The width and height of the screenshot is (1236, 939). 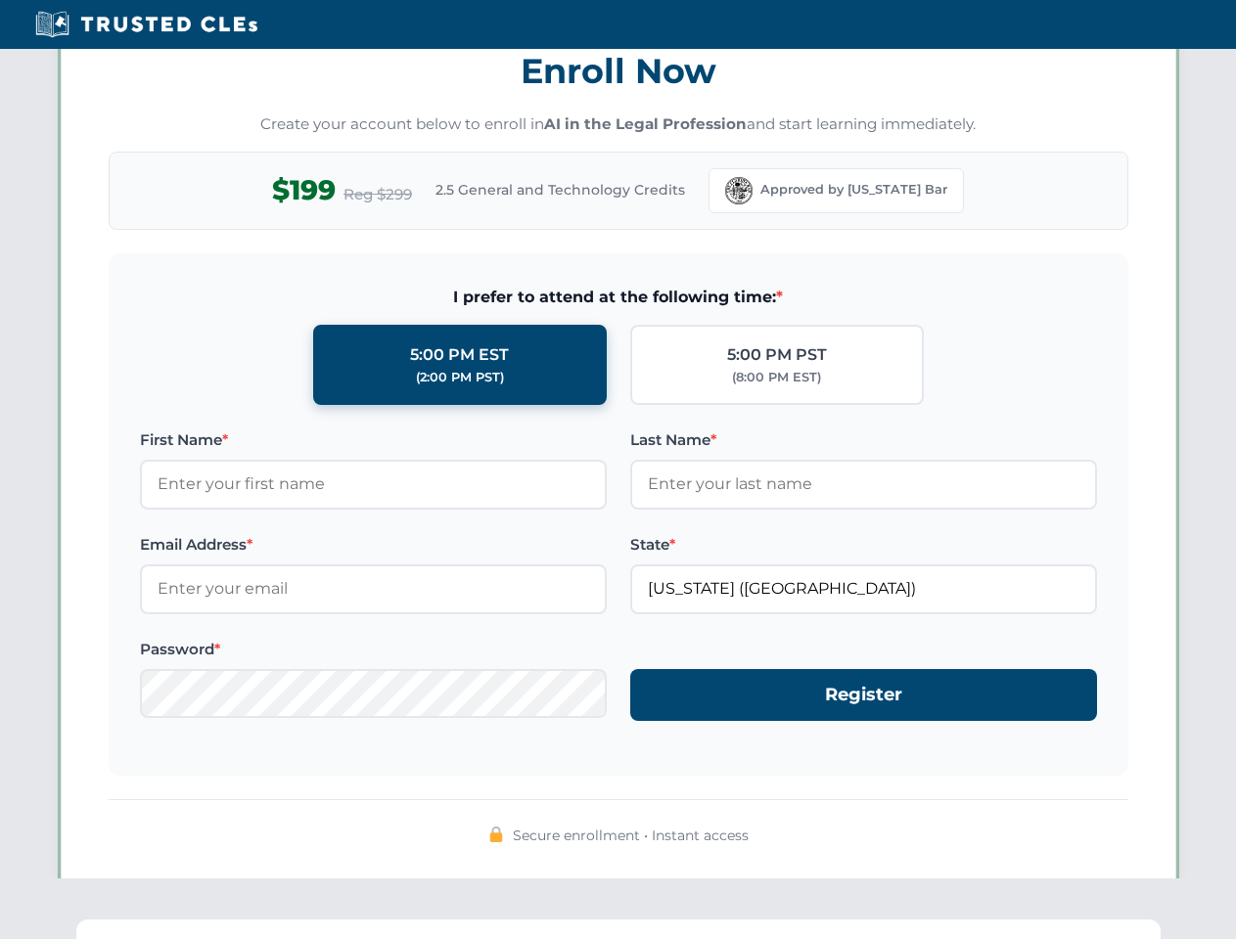 I want to click on h3: Enroll Now, so click(x=618, y=70).